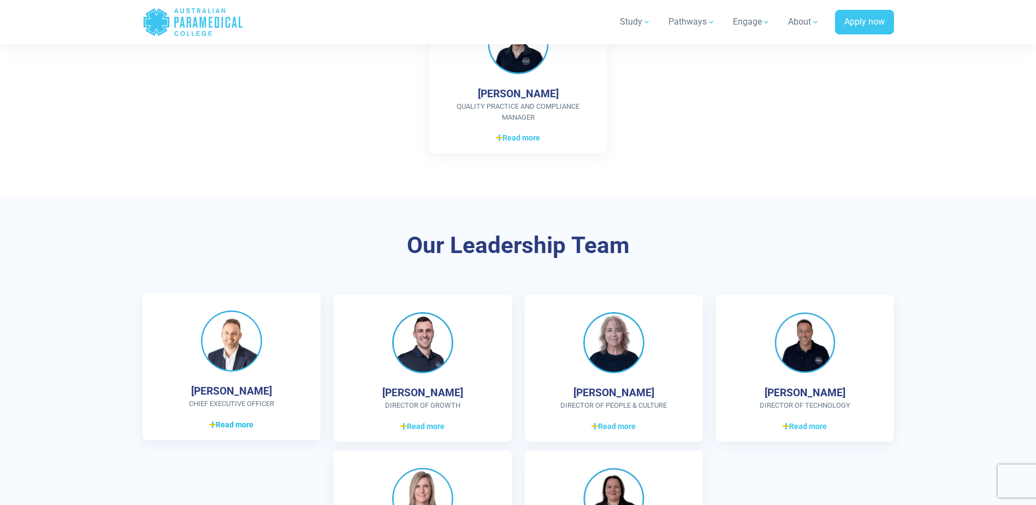 This screenshot has width=1036, height=505. Describe the element at coordinates (692, 22) in the screenshot. I see `a: Pathways` at that location.